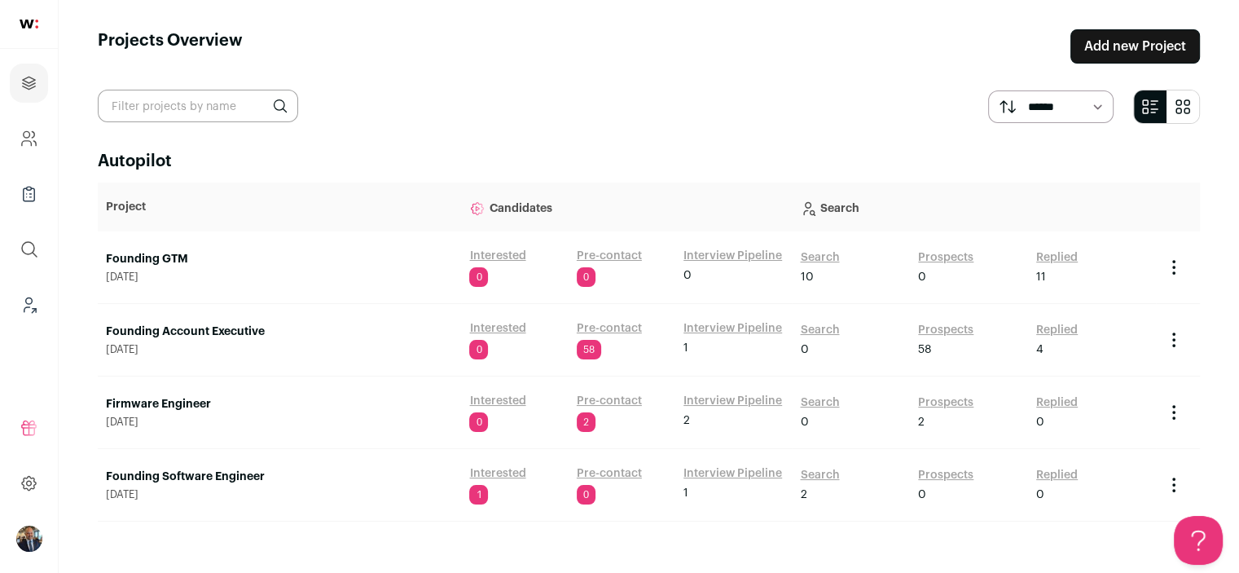 The width and height of the screenshot is (1239, 573). I want to click on span: 11, so click(1041, 277).